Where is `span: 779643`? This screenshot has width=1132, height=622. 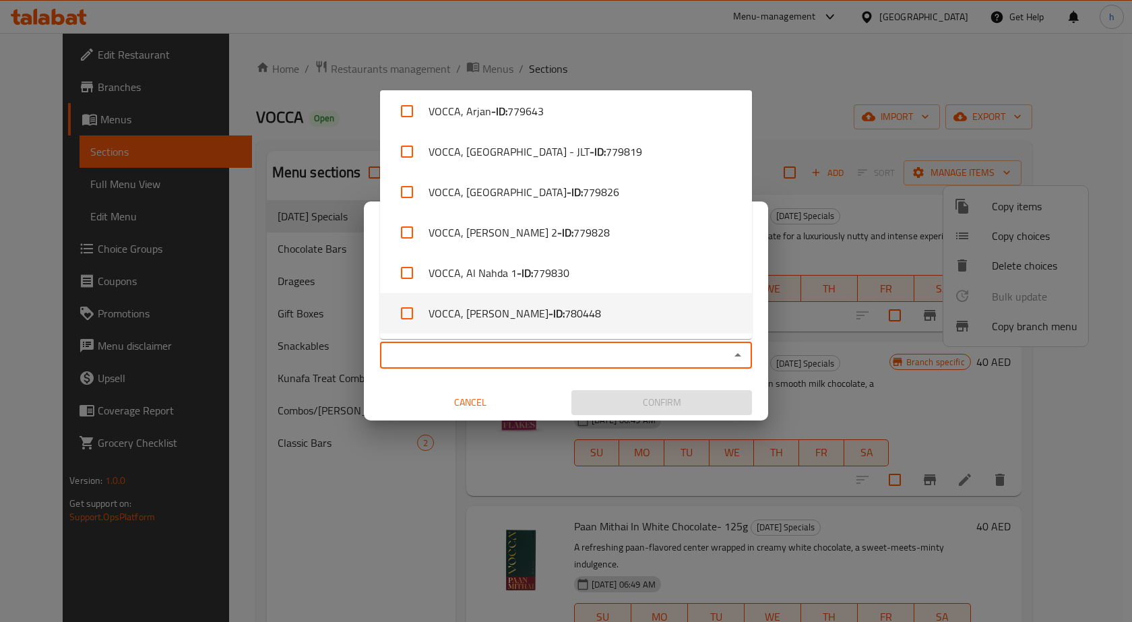
span: 779643 is located at coordinates (526, 111).